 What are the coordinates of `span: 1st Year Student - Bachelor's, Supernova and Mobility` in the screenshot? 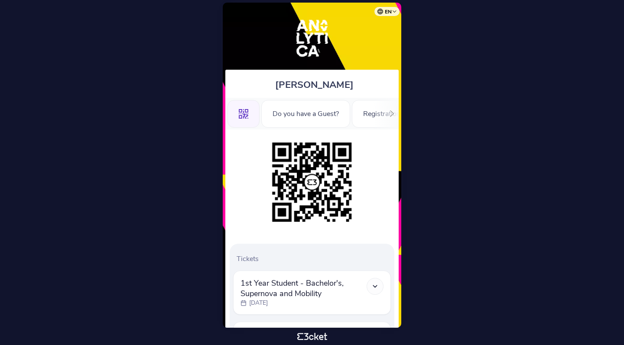 It's located at (303, 289).